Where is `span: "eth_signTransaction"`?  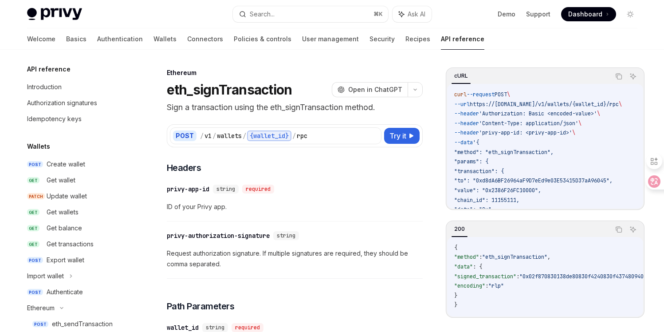 span: "eth_signTransaction" is located at coordinates (514, 257).